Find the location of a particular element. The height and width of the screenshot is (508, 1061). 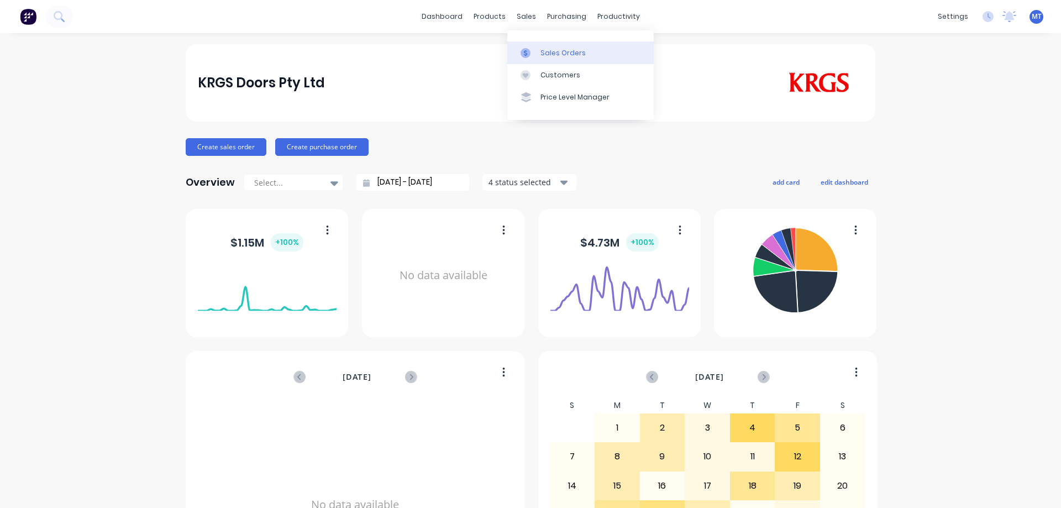

div: 8 is located at coordinates (617, 456).